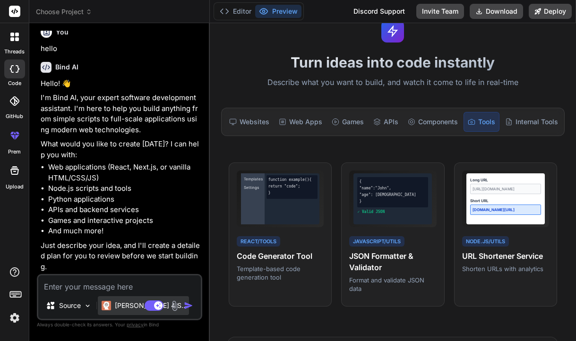  I want to click on img: Pick Models, so click(87, 306).